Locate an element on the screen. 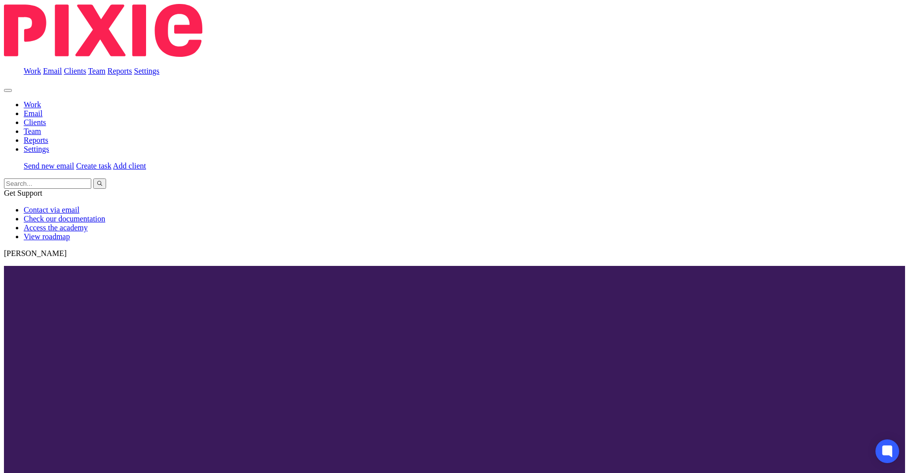 The image size is (909, 473). a: Create task is located at coordinates (94, 165).